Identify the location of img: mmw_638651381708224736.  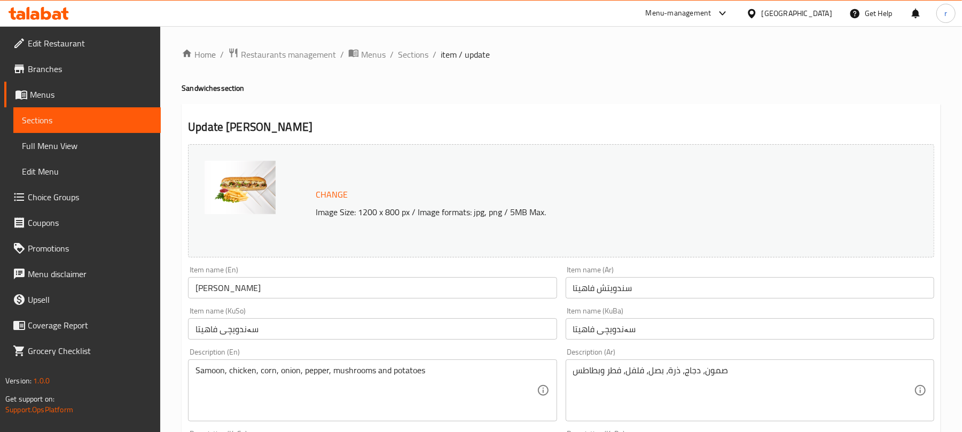
(240, 188).